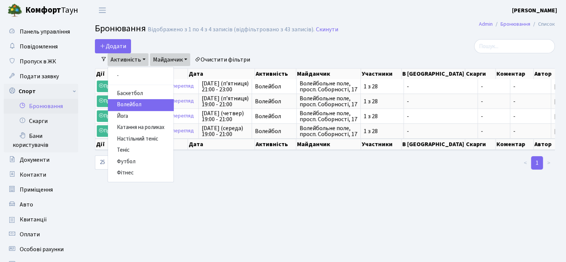  I want to click on div: Відображено з 1 по 4 з 4 записів (відфільтровано з 43 записів)., so click(231, 29).